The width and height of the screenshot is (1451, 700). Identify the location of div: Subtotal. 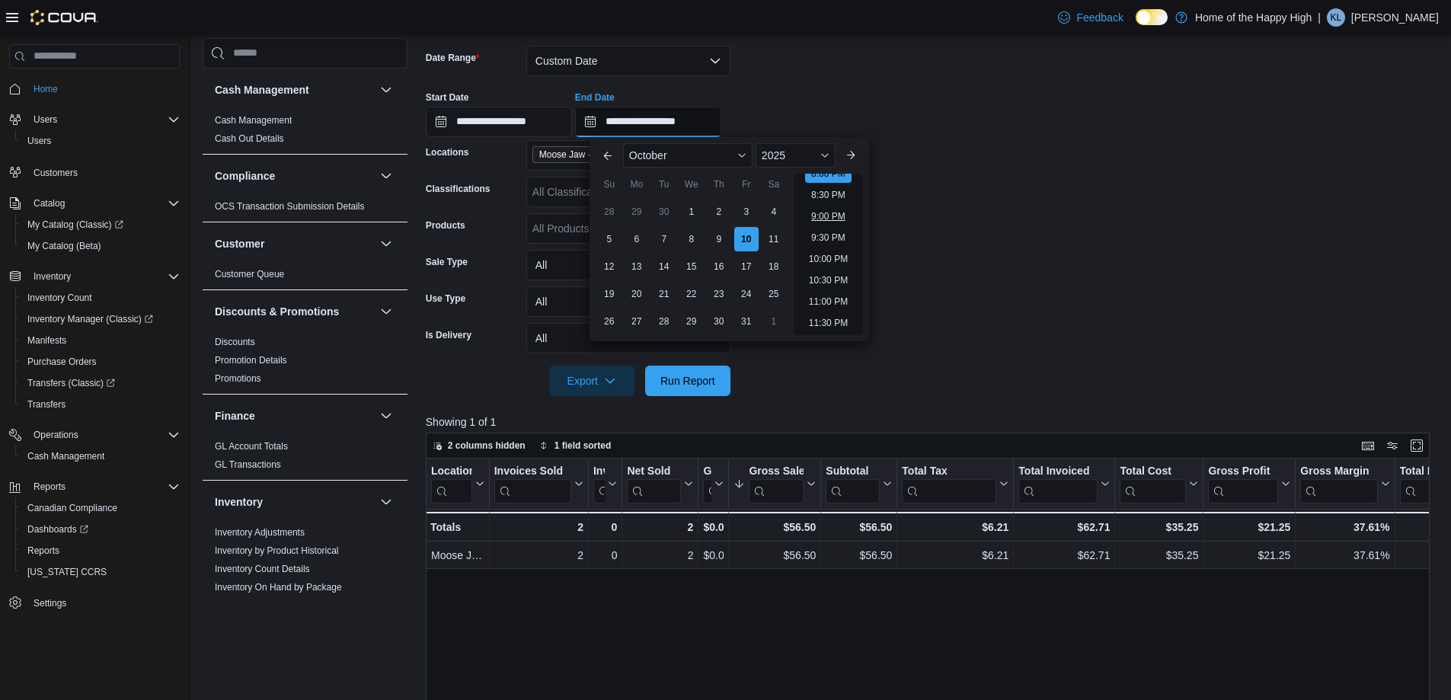
(852, 484).